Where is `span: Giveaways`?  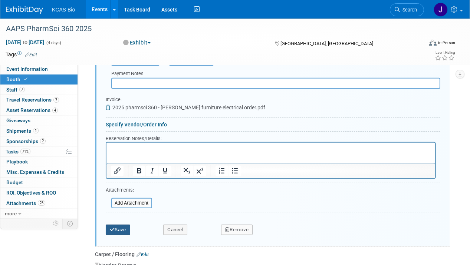 span: Giveaways is located at coordinates (18, 121).